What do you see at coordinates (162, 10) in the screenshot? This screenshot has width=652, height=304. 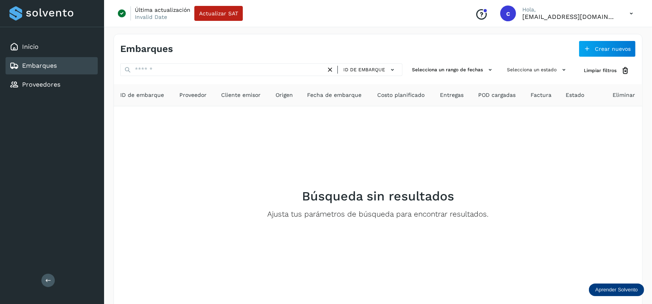 I see `p: Última actualización` at bounding box center [162, 10].